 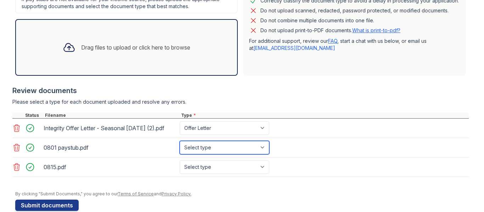 What do you see at coordinates (376, 30) in the screenshot?
I see `a: What is print-to-pdf?` at bounding box center [376, 30].